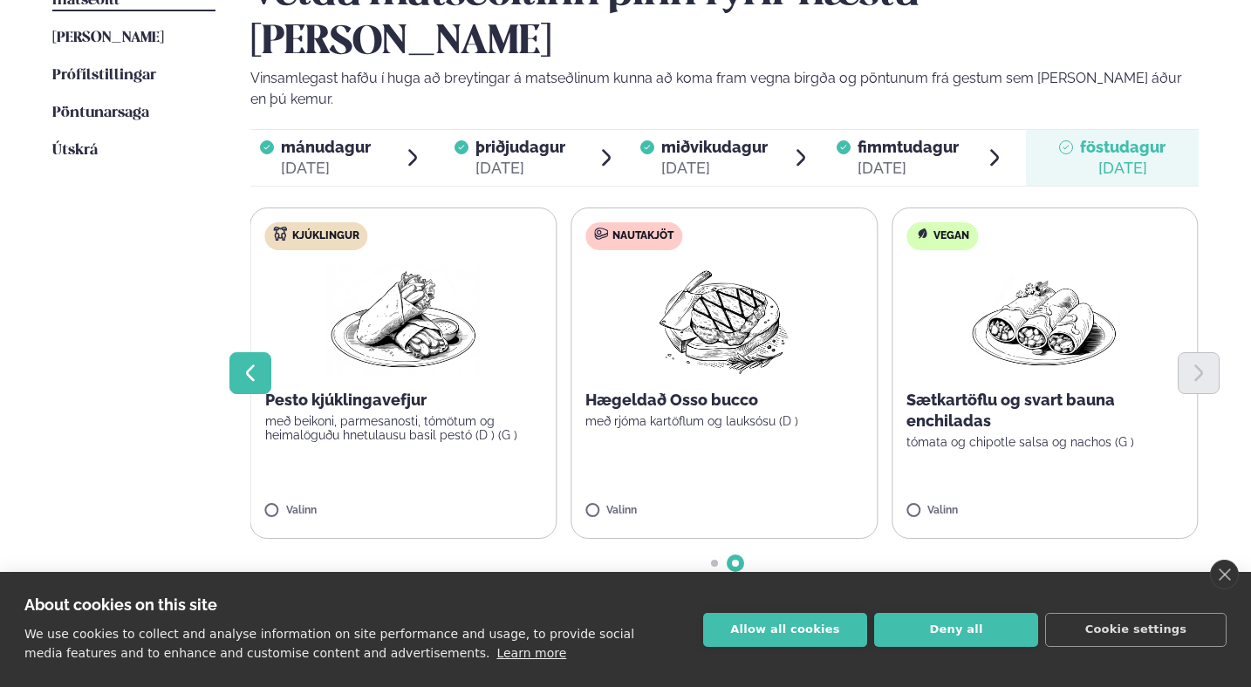 The height and width of the screenshot is (687, 1251). Describe the element at coordinates (120, 605) in the screenshot. I see `strong: About cookies on this site` at that location.